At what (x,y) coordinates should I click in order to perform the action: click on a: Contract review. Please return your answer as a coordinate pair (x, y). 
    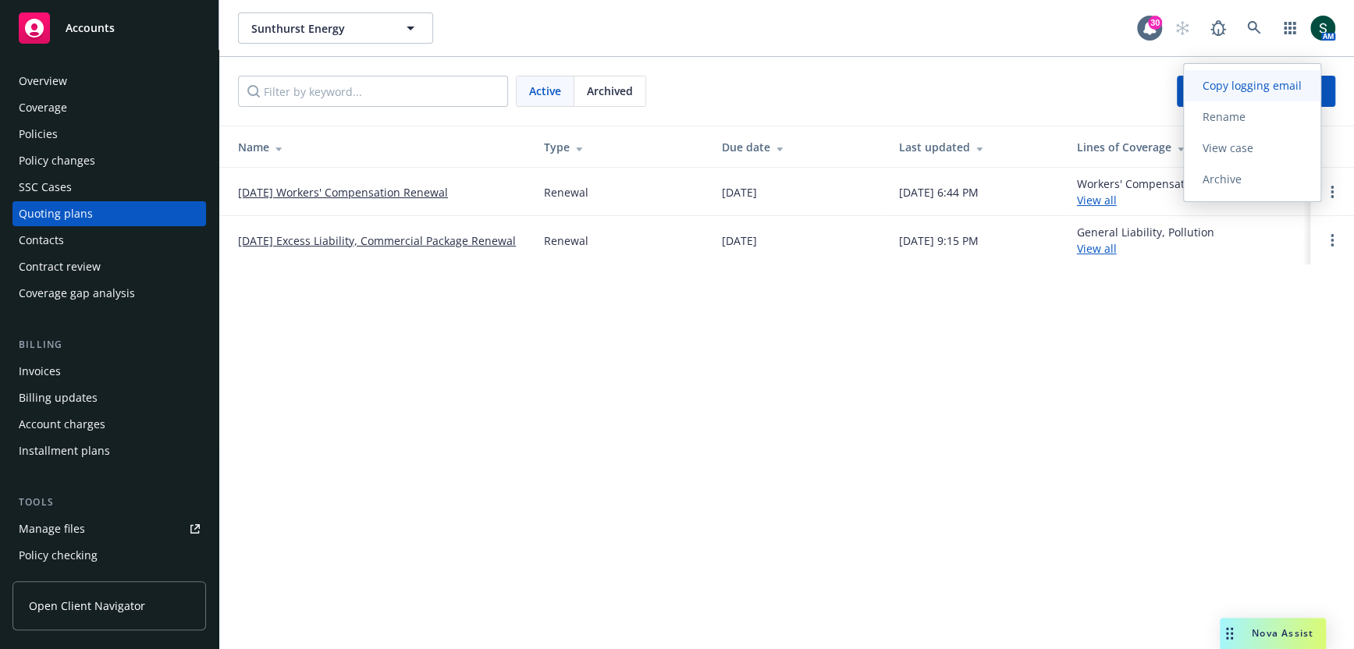
    Looking at the image, I should click on (109, 267).